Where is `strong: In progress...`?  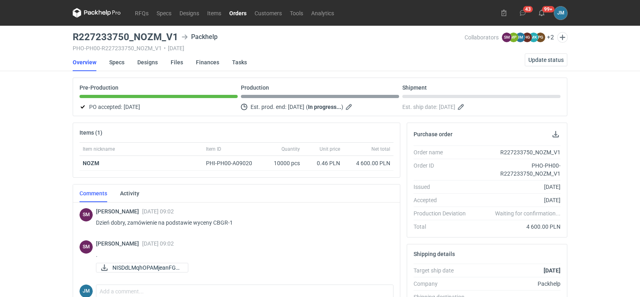 strong: In progress... is located at coordinates (324, 107).